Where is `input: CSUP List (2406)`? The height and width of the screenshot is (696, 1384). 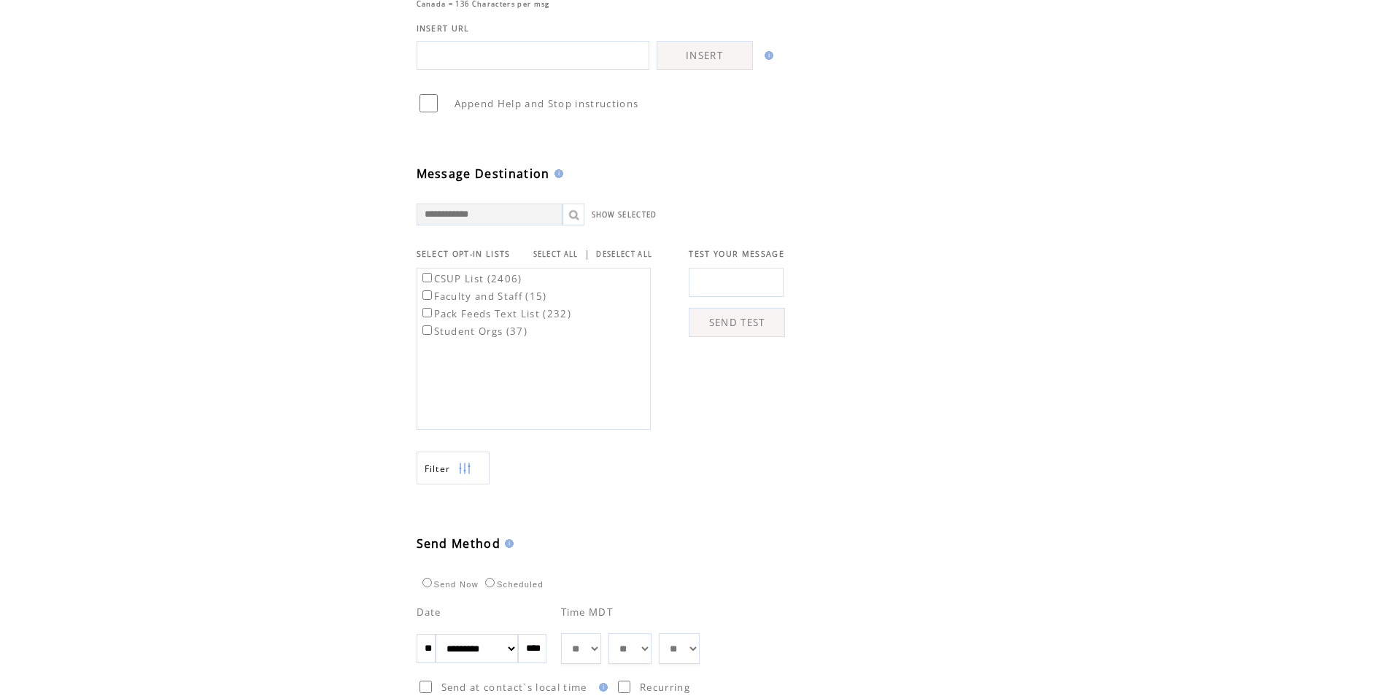
input: CSUP List (2406) is located at coordinates (427, 277).